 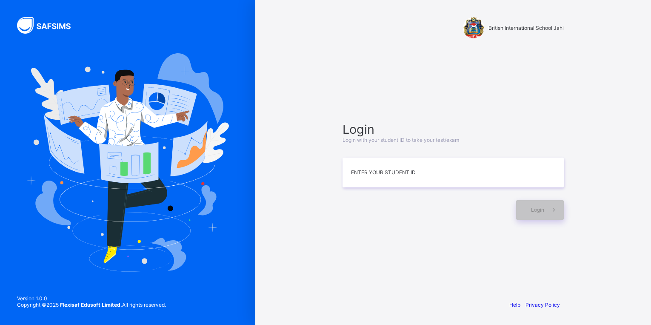 I want to click on a: Privacy Policy, so click(x=543, y=304).